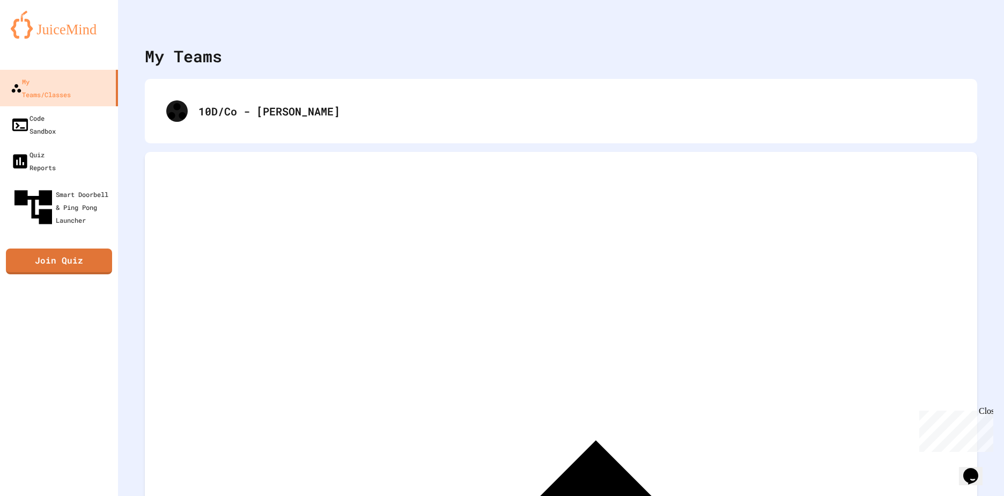 Image resolution: width=1004 pixels, height=496 pixels. I want to click on div: My Teams, so click(183, 56).